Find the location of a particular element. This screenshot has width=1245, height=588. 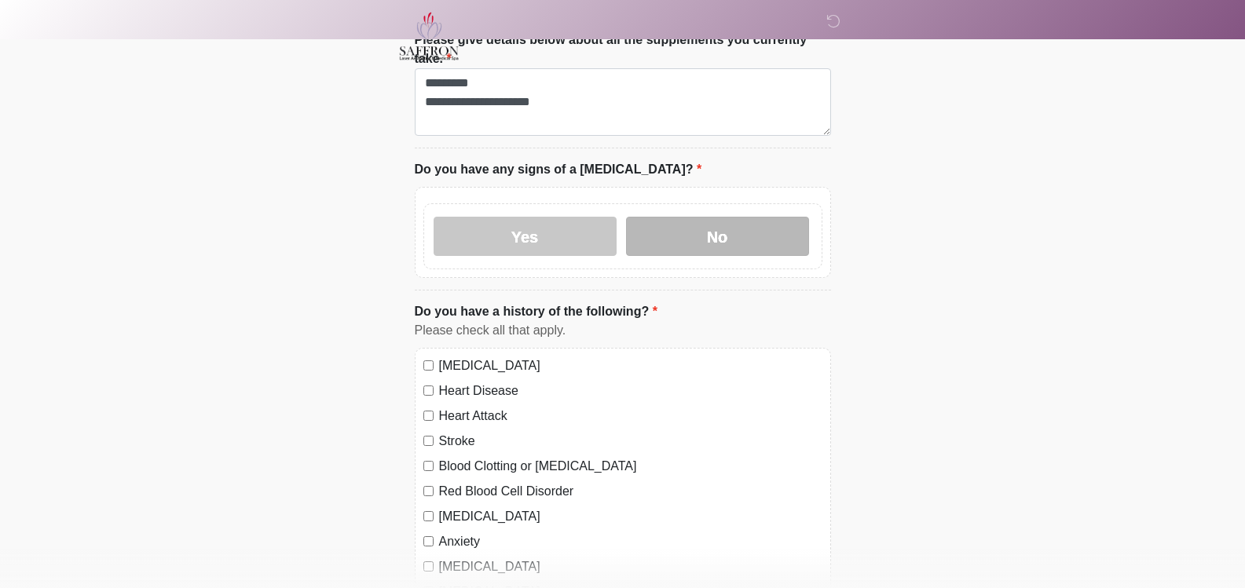

label: Yes is located at coordinates (525, 236).